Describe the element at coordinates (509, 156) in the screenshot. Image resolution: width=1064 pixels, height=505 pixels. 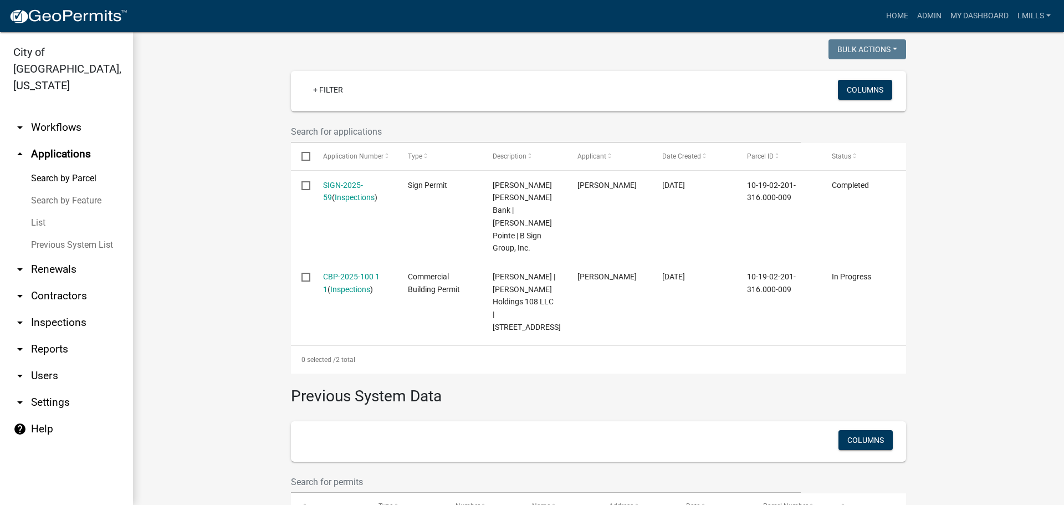
I see `span: Description` at that location.